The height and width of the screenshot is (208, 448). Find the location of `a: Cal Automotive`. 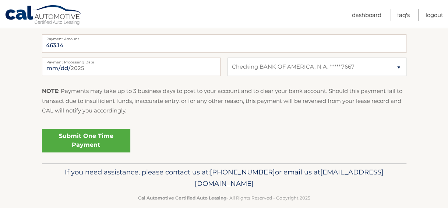

a: Cal Automotive is located at coordinates (43, 15).